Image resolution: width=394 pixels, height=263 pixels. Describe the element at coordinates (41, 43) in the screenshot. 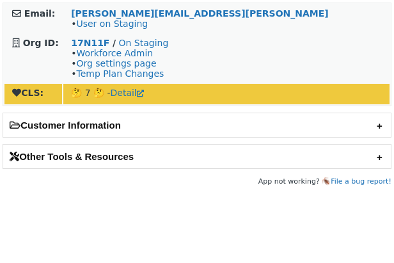

I see `strong: Org ID:` at that location.